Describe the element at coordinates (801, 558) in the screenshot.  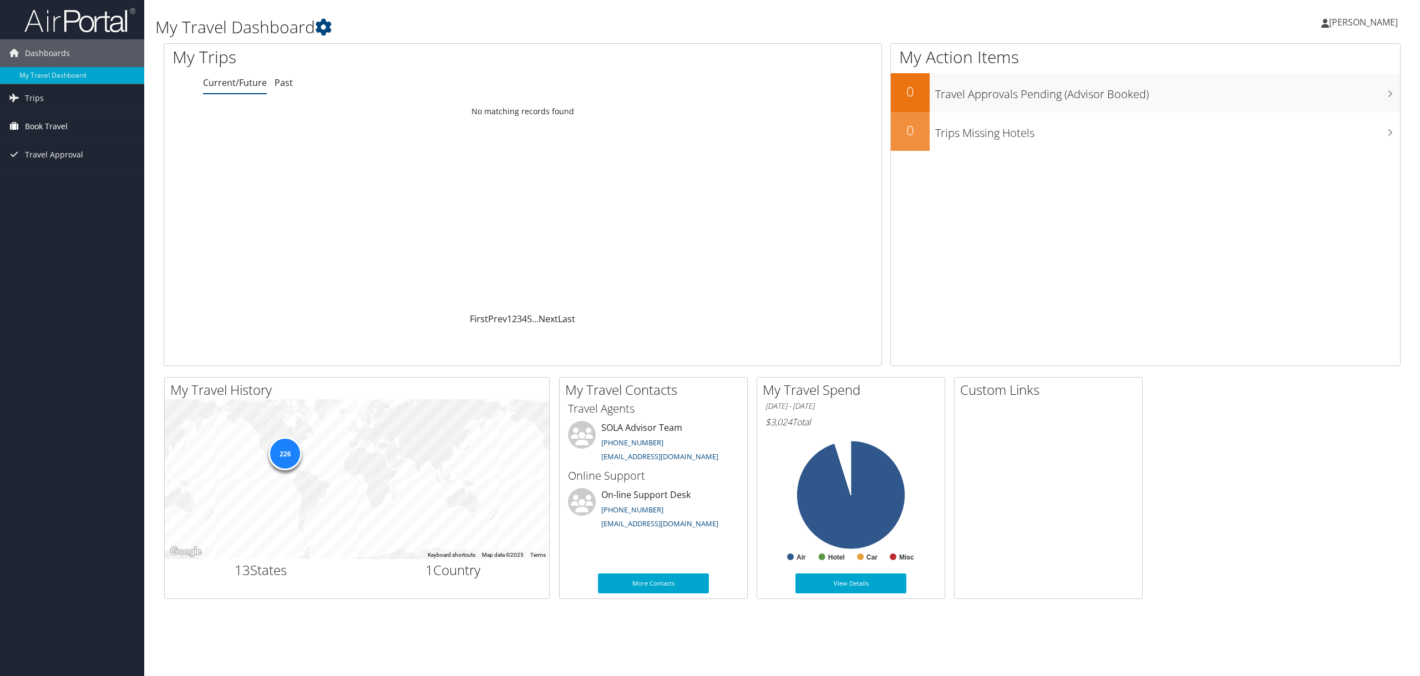
I see `text: Air` at that location.